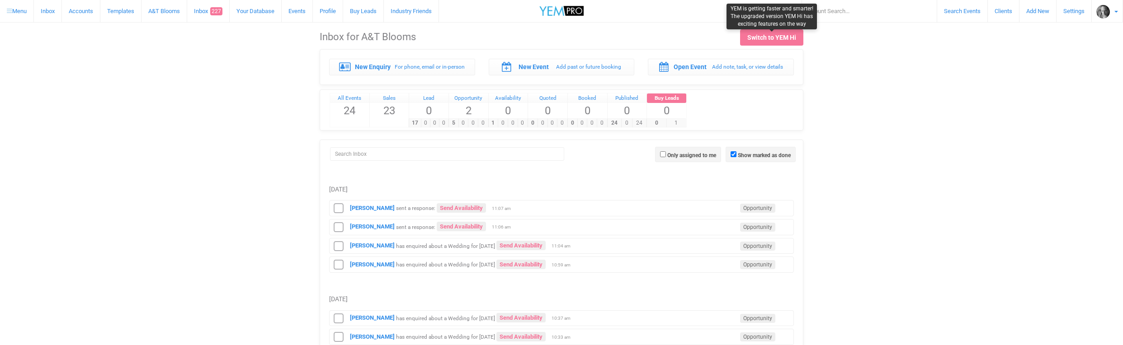  What do you see at coordinates (415, 123) in the screenshot?
I see `span: 17` at bounding box center [415, 123].